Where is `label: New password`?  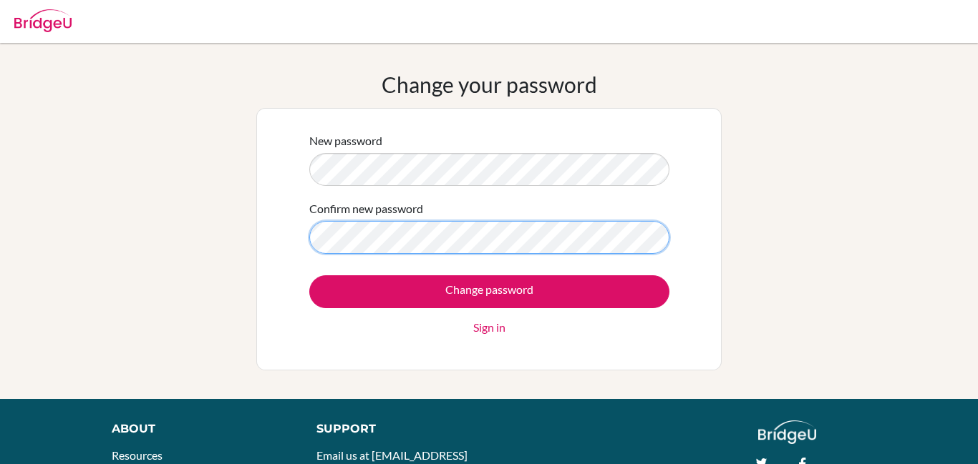 label: New password is located at coordinates (346, 141).